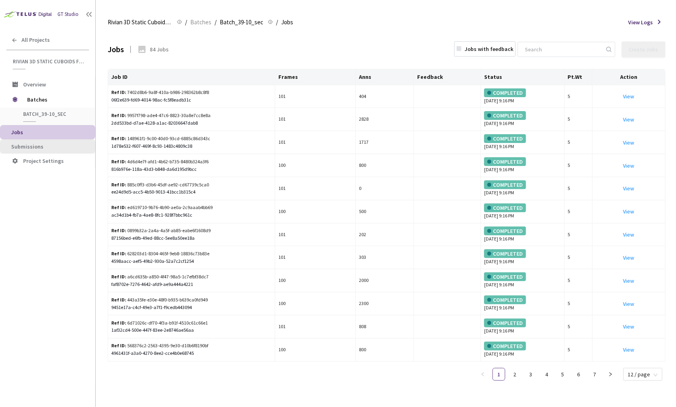  Describe the element at coordinates (385, 327) in the screenshot. I see `td: 808` at that location.